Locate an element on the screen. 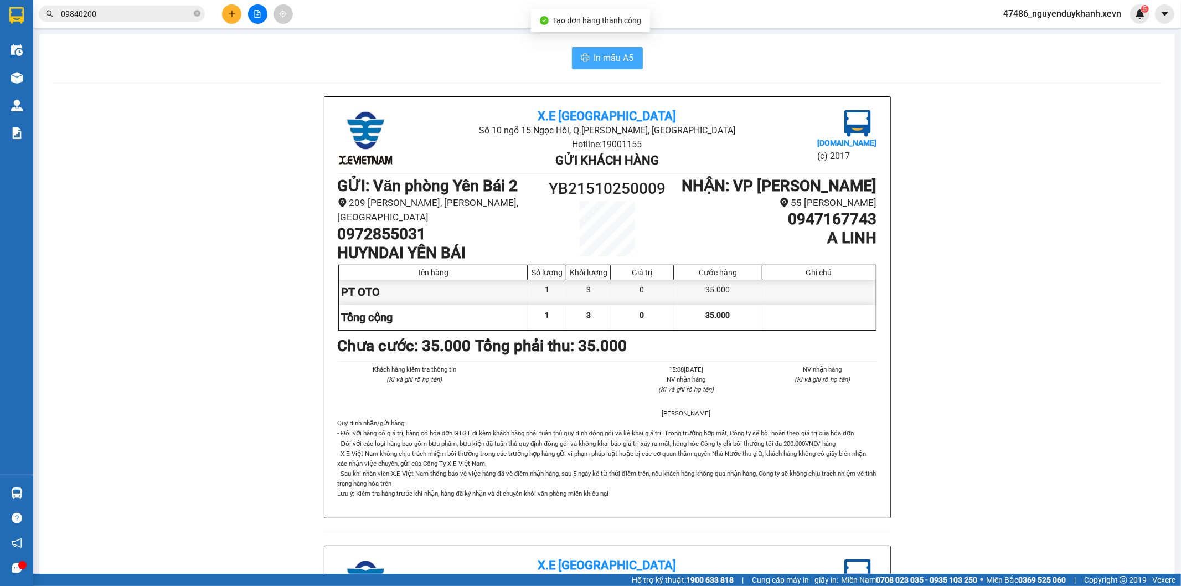 This screenshot has height=586, width=1181. span: Miền Nam is located at coordinates (909, 580).